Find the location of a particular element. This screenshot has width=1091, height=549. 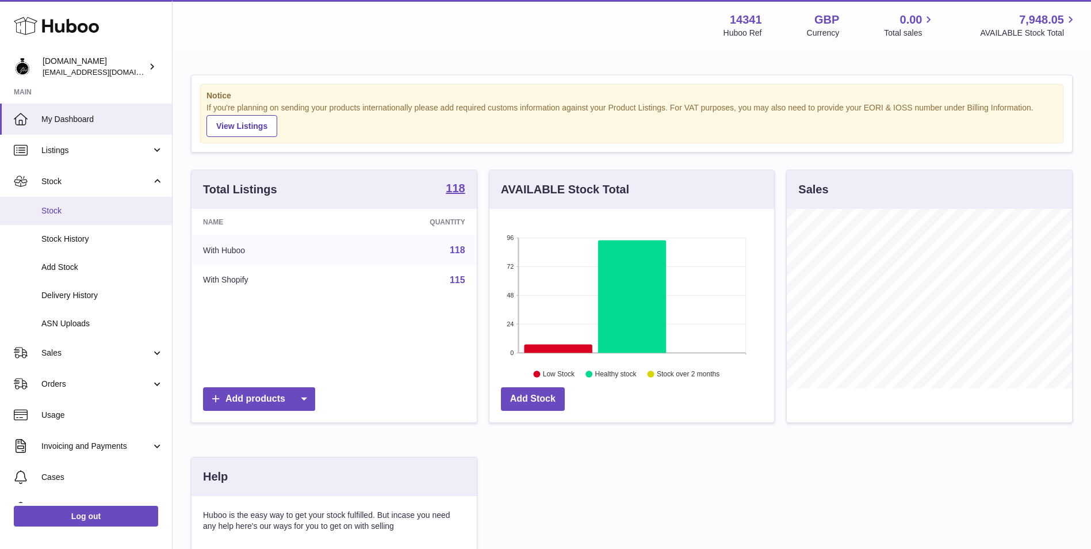

span: 0.00 is located at coordinates (911, 20).